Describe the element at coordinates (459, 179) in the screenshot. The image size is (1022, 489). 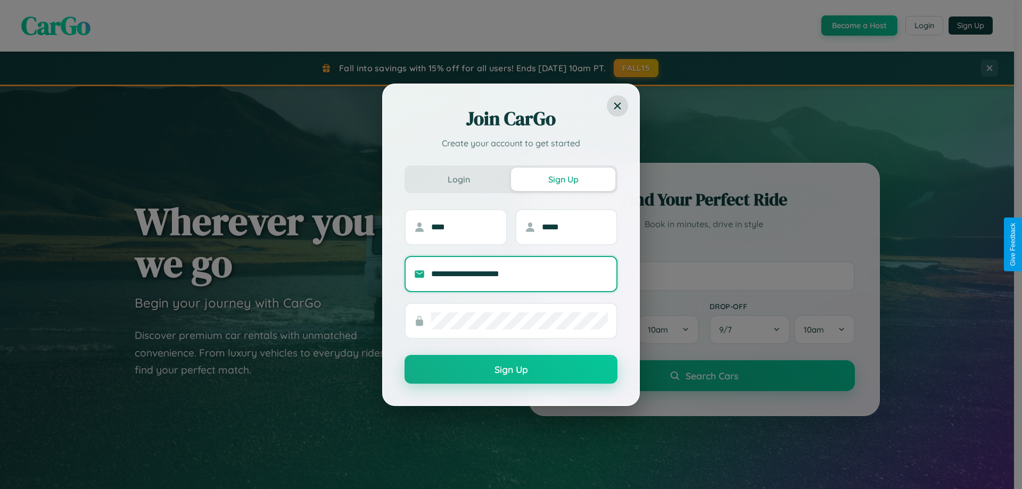
I see `button: Login` at that location.